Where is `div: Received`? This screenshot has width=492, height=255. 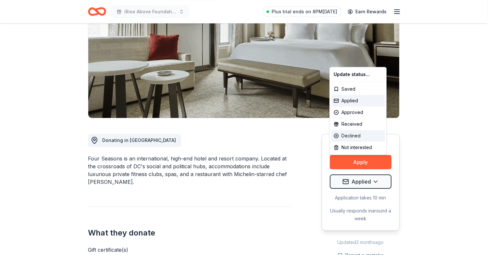
div: Received is located at coordinates (358, 124).